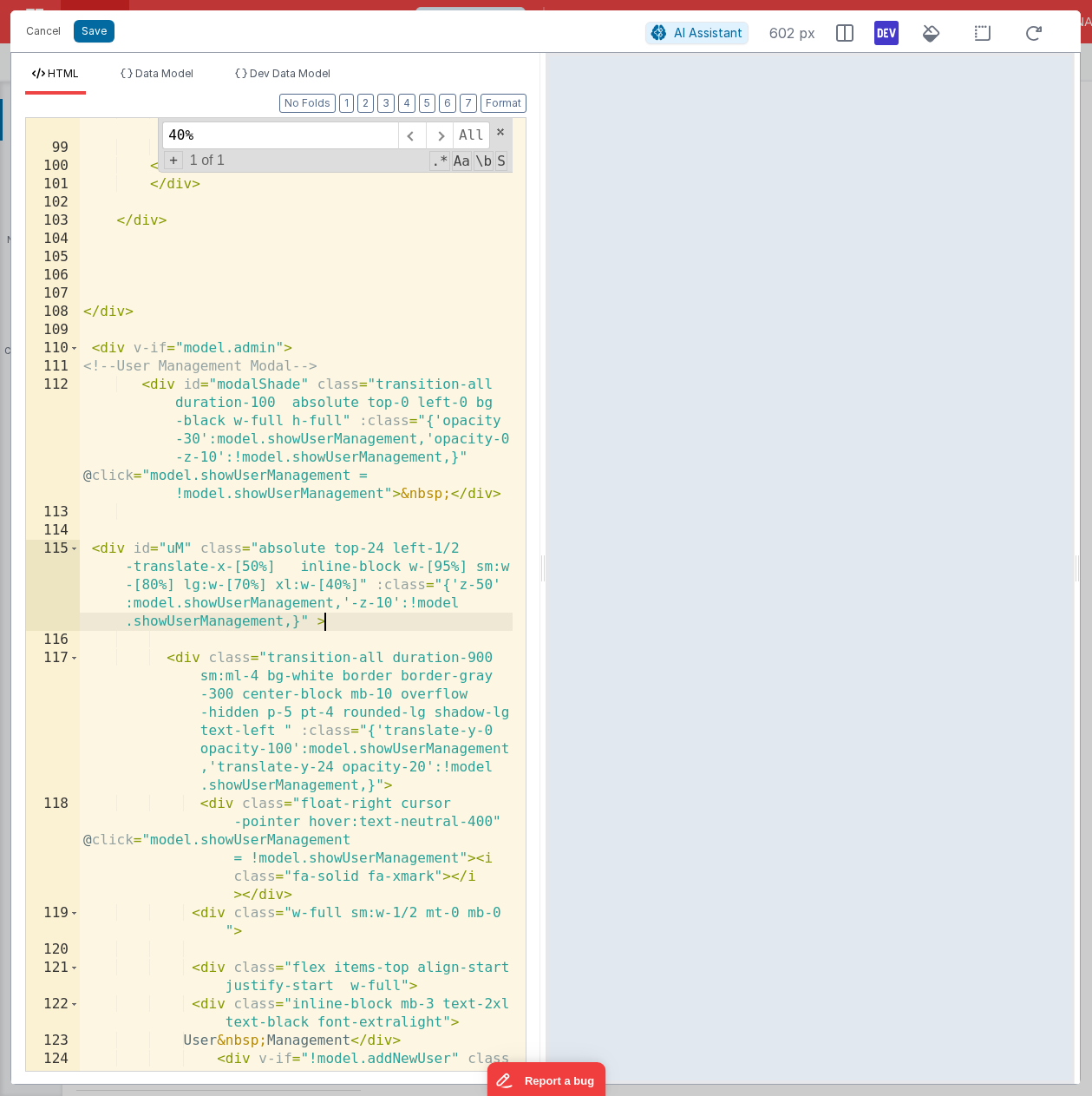 Image resolution: width=1092 pixels, height=1096 pixels. Describe the element at coordinates (164, 73) in the screenshot. I see `span: Data Model` at that location.